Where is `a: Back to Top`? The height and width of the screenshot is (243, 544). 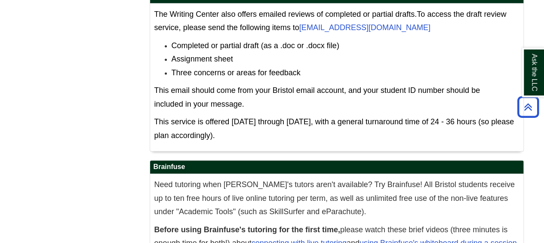 a: Back to Top is located at coordinates (528, 107).